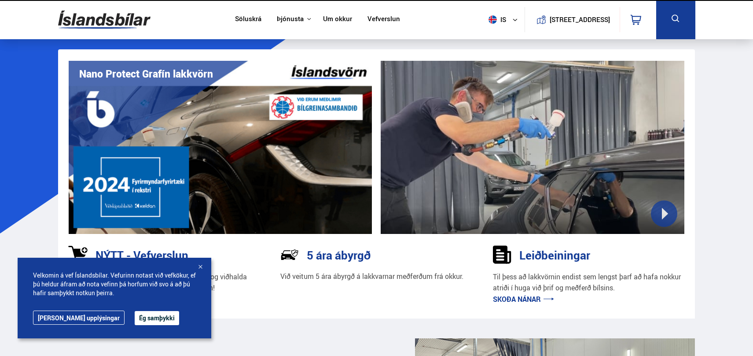 Image resolution: width=753 pixels, height=356 pixels. I want to click on h1: Nano Protect Grafín lakkvörn, so click(146, 74).